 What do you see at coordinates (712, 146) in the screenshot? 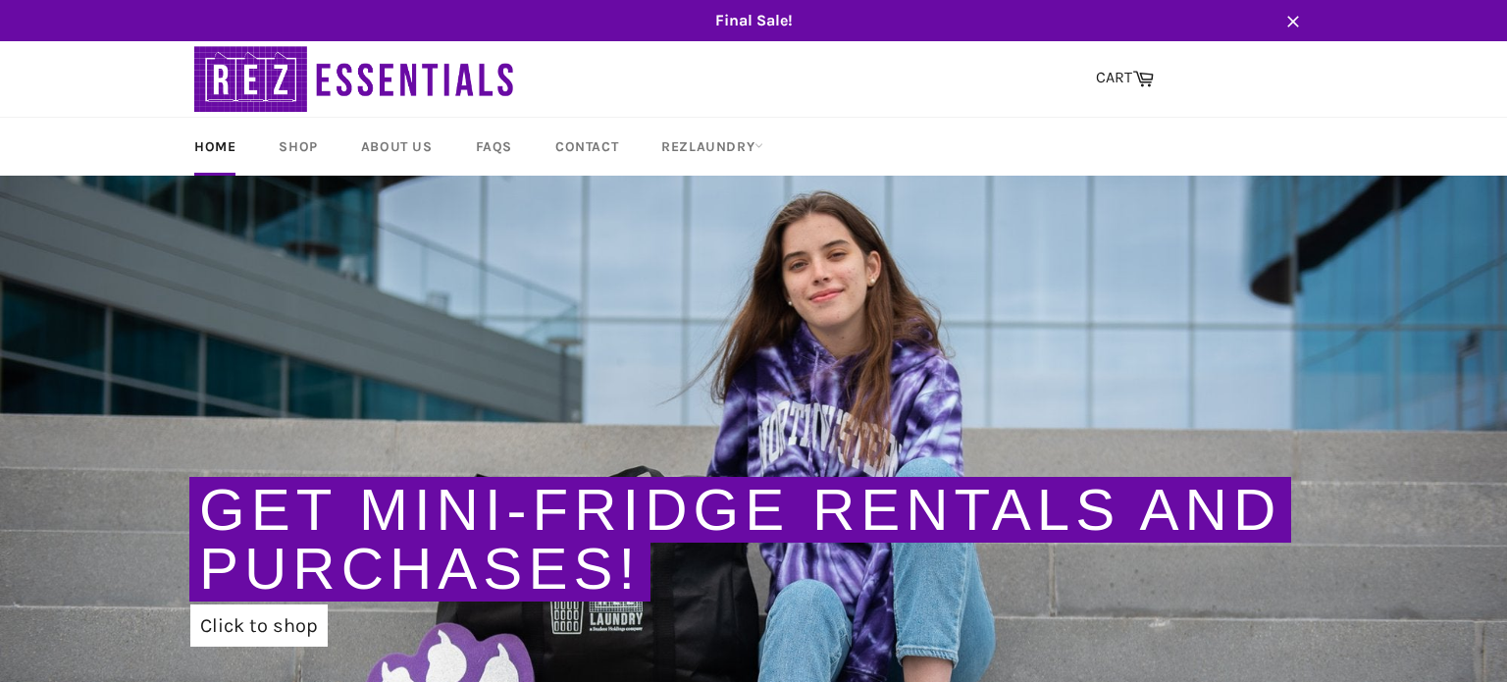
I see `a: RezLaundry` at bounding box center [712, 146].